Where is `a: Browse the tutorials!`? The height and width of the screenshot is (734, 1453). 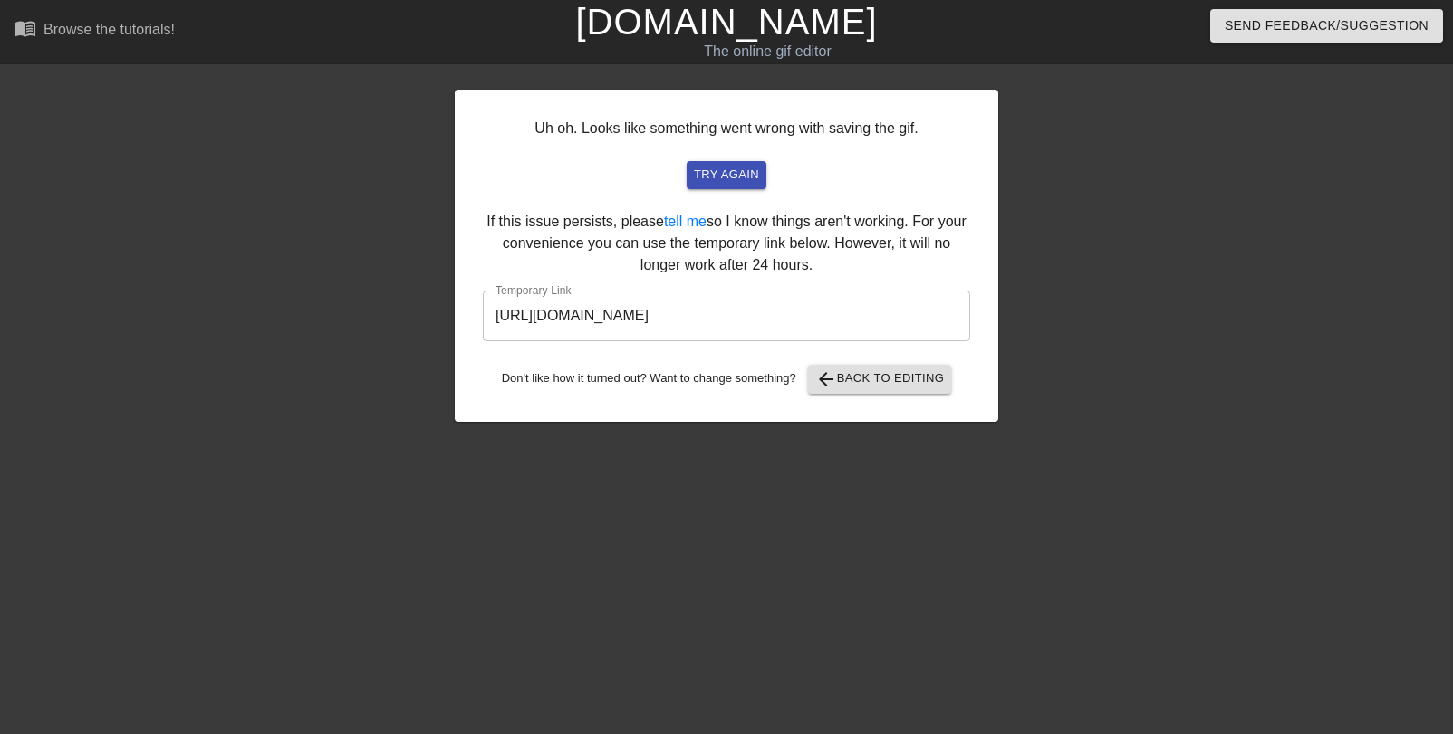 a: Browse the tutorials! is located at coordinates (94, 31).